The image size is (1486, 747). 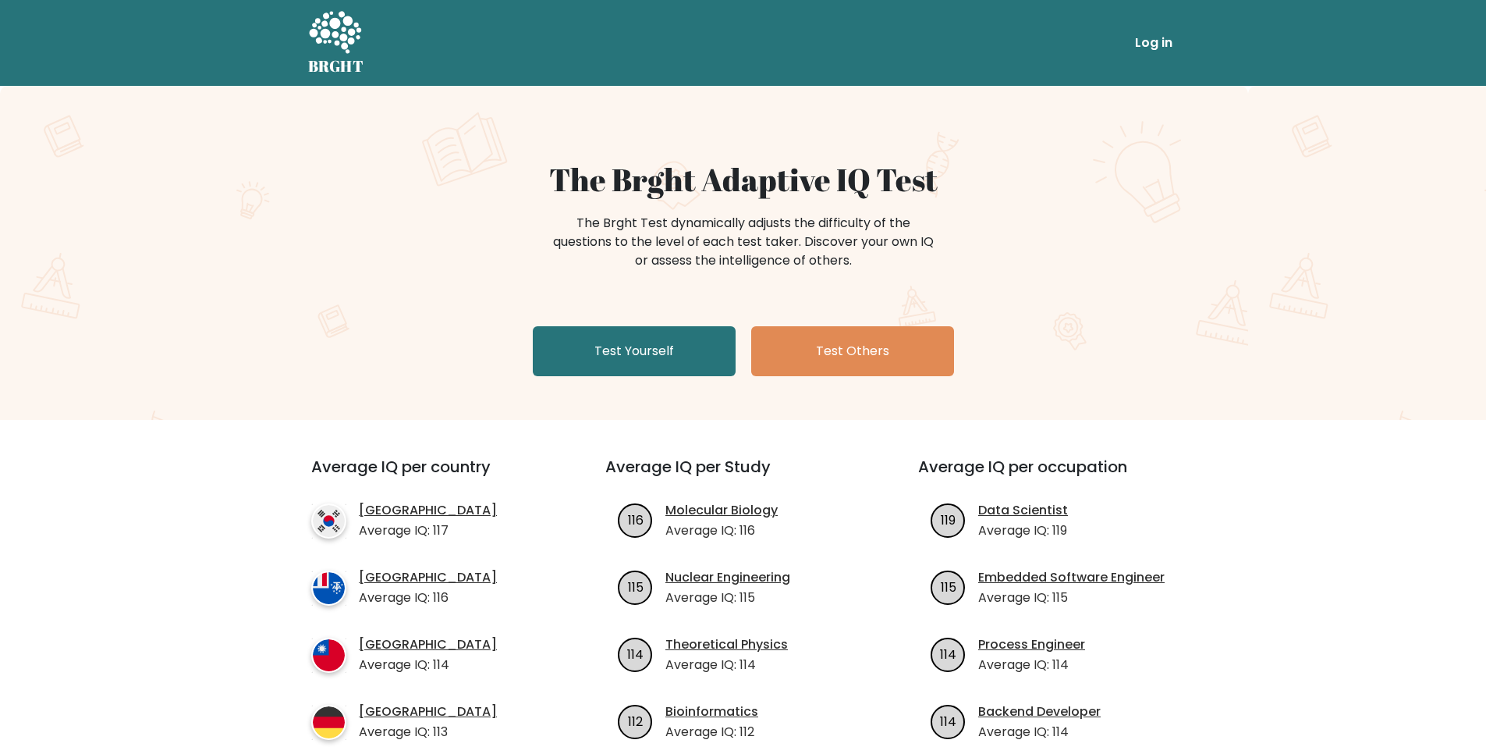 I want to click on a: Theoretical Physics, so click(x=726, y=645).